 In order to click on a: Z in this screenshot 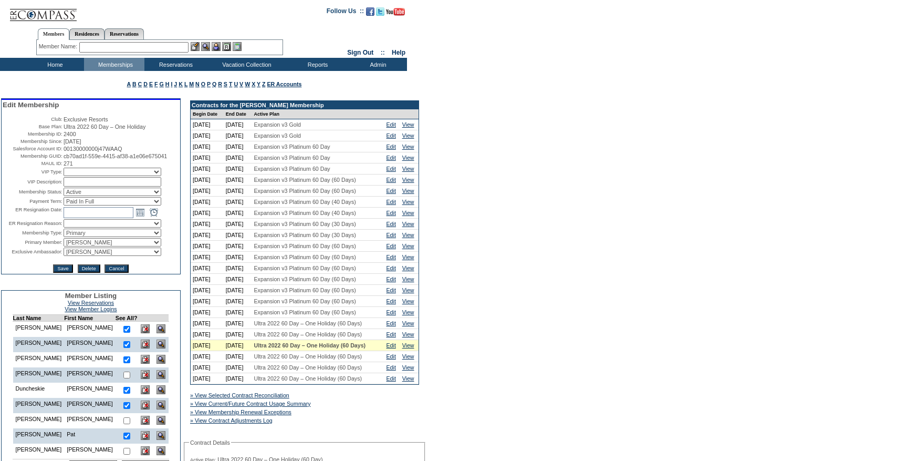, I will do `click(264, 84)`.